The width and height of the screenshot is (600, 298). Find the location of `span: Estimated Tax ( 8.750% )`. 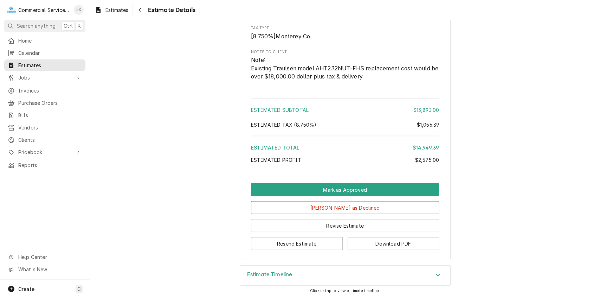

span: Estimated Tax ( 8.750% ) is located at coordinates (284, 124).